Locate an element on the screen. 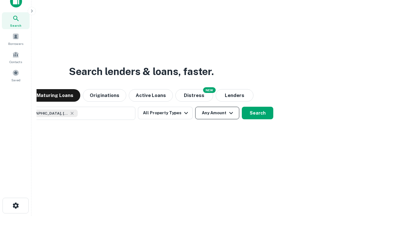 The width and height of the screenshot is (403, 226). a: Borrowers is located at coordinates (16, 39).